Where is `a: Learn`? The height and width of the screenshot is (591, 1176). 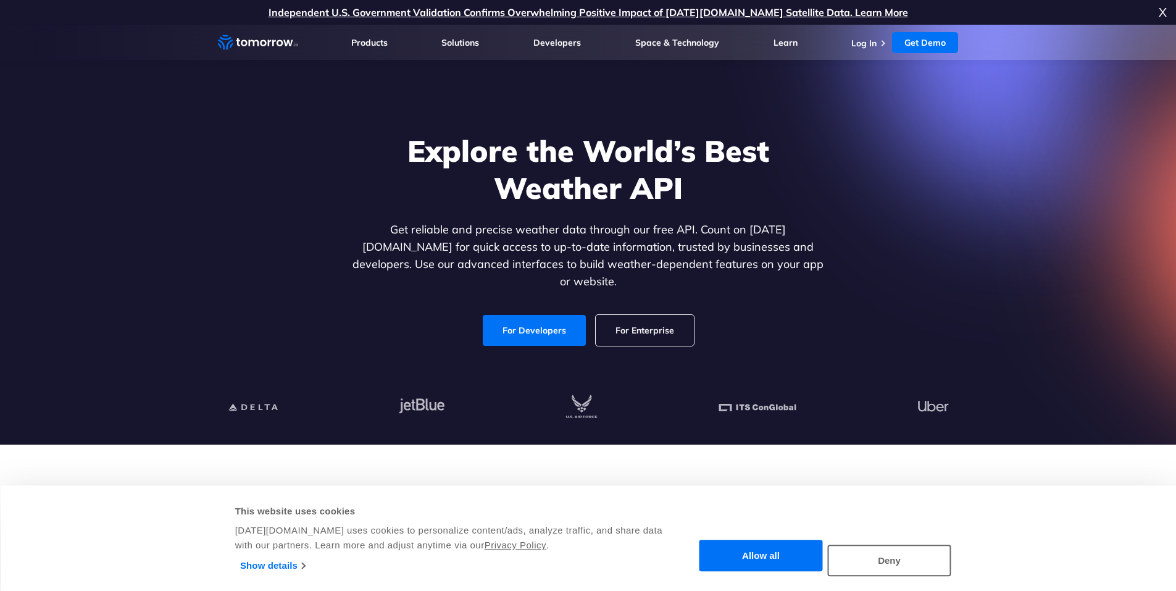
a: Learn is located at coordinates (785, 43).